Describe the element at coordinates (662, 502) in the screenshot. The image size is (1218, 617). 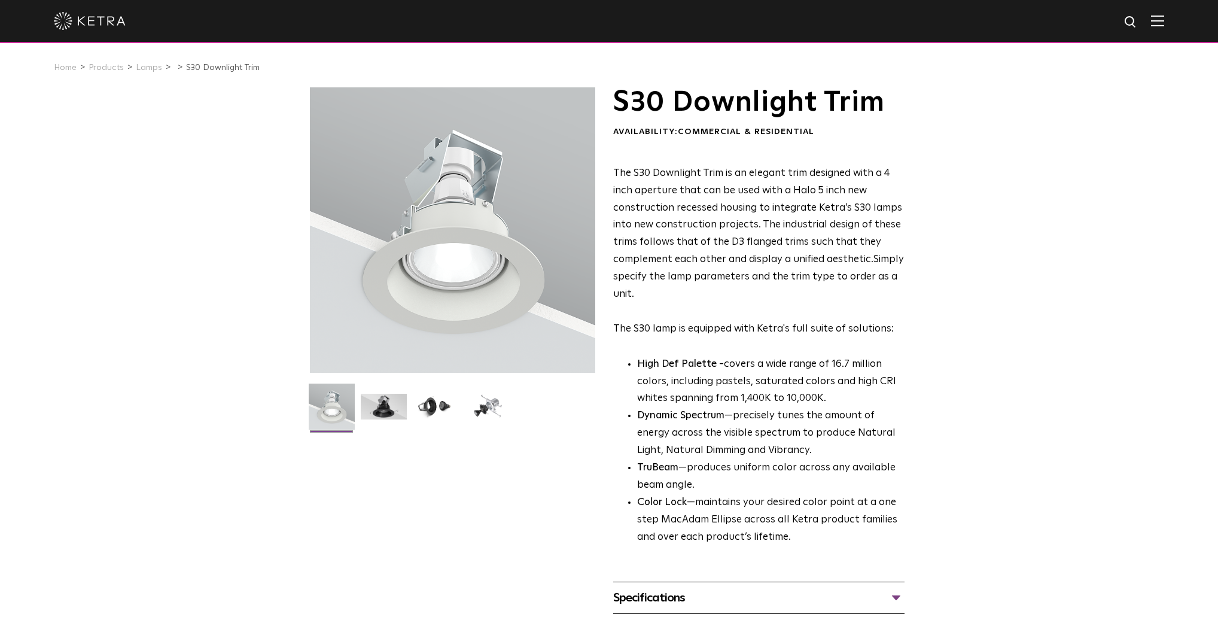
I see `strong: Color Lock` at that location.